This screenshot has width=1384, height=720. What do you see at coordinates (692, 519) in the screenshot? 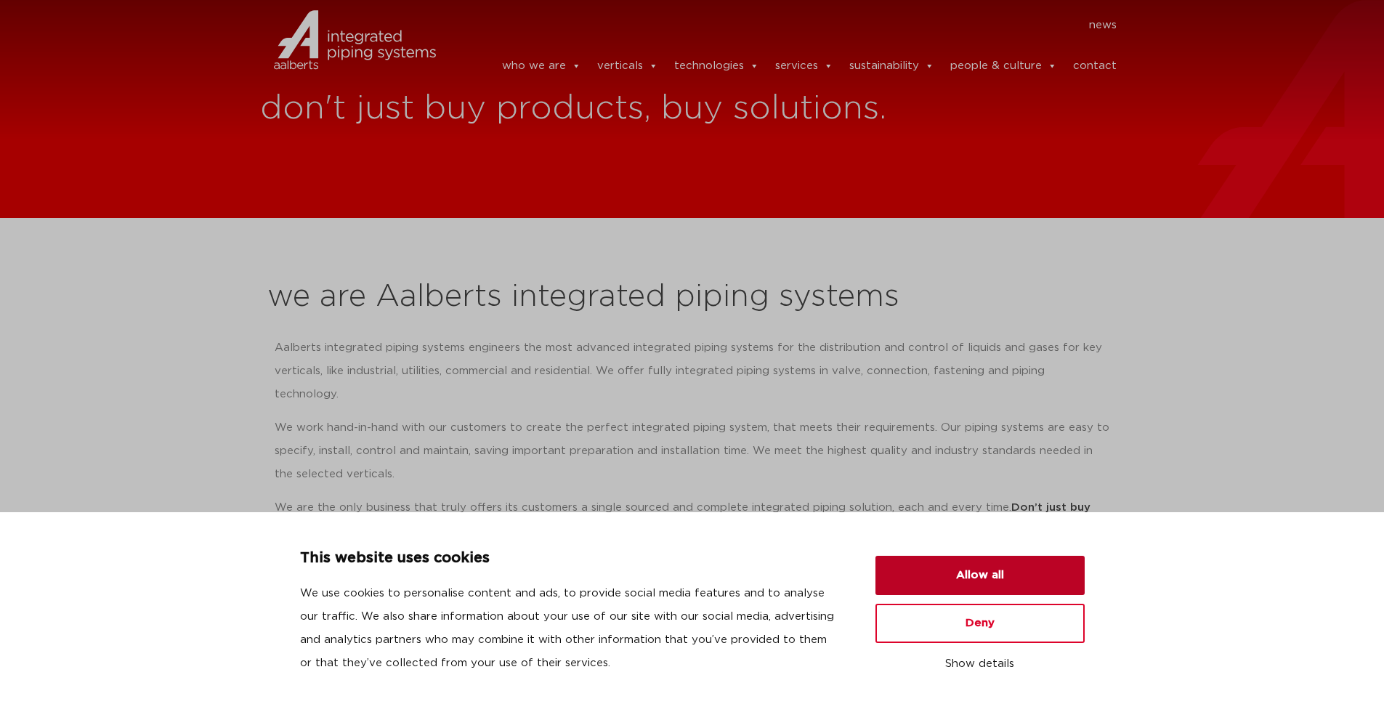
I see `p: We are the only business that truly offers its customers a single sourced and complete integrated...` at bounding box center [692, 519].